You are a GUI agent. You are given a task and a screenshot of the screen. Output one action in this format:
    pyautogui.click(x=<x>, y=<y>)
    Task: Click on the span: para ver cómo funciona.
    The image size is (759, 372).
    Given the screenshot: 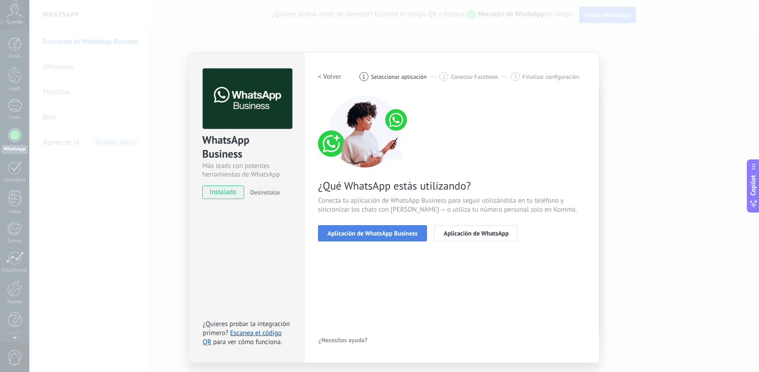 What is the action you would take?
    pyautogui.click(x=247, y=342)
    